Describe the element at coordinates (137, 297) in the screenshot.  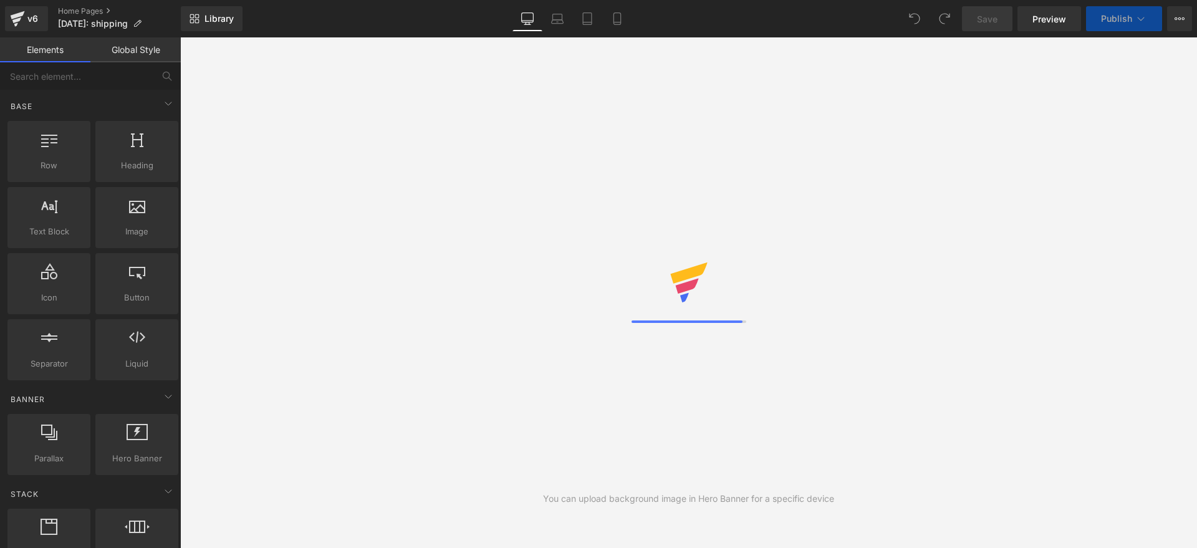
I see `span: Button` at that location.